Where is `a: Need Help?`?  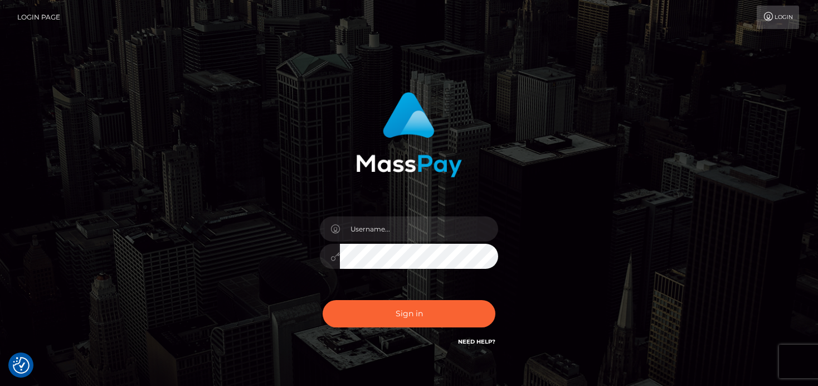 a: Need Help? is located at coordinates (477, 341).